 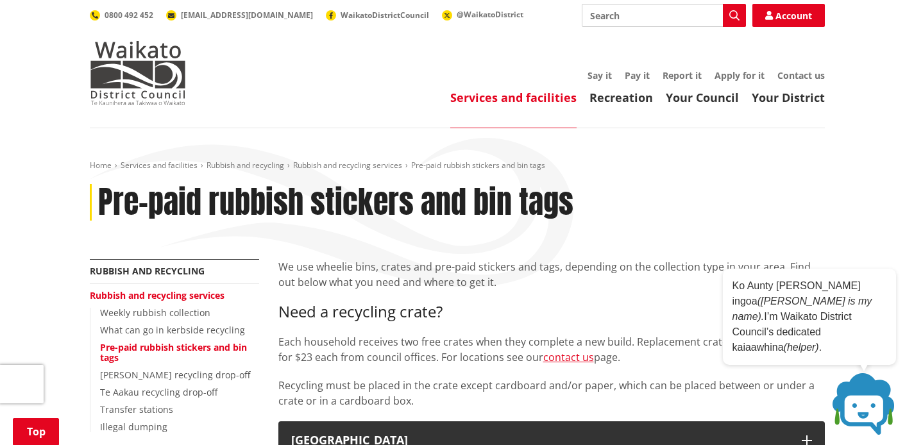 I want to click on a: Say it, so click(x=600, y=75).